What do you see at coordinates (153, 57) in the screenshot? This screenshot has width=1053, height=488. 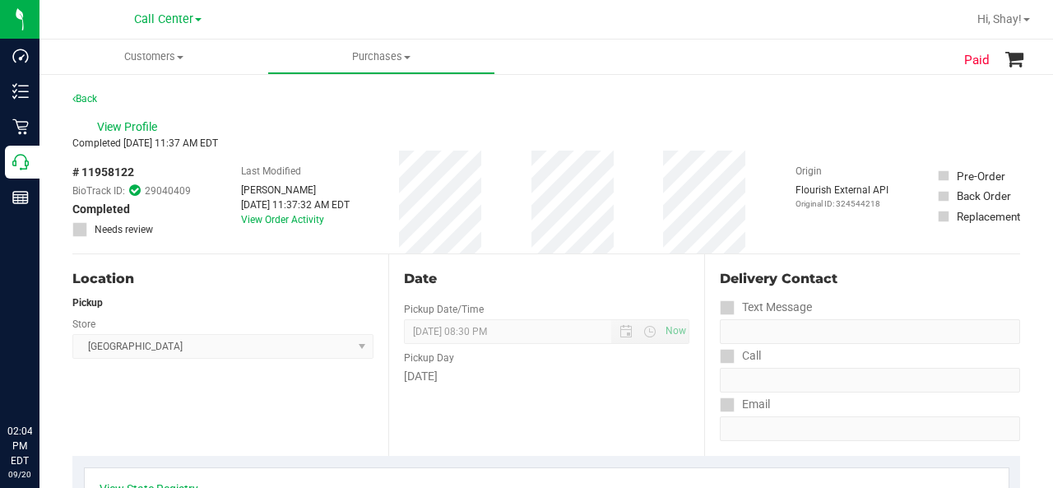 I see `span: Customers` at bounding box center [153, 57].